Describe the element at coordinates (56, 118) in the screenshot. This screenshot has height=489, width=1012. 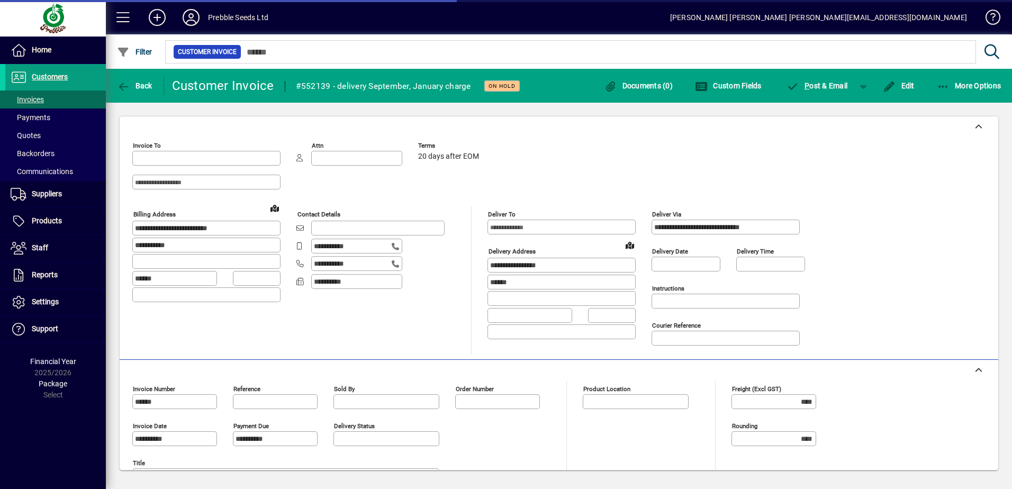
I see `a: Payments` at that location.